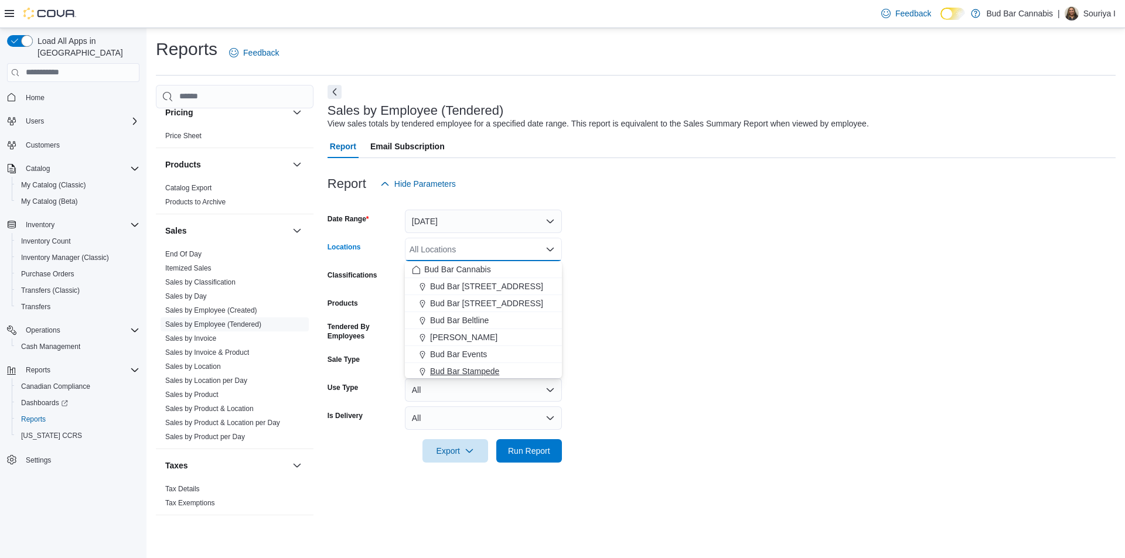 This screenshot has width=1125, height=558. What do you see at coordinates (78, 403) in the screenshot?
I see `a: Dashboards` at bounding box center [78, 403].